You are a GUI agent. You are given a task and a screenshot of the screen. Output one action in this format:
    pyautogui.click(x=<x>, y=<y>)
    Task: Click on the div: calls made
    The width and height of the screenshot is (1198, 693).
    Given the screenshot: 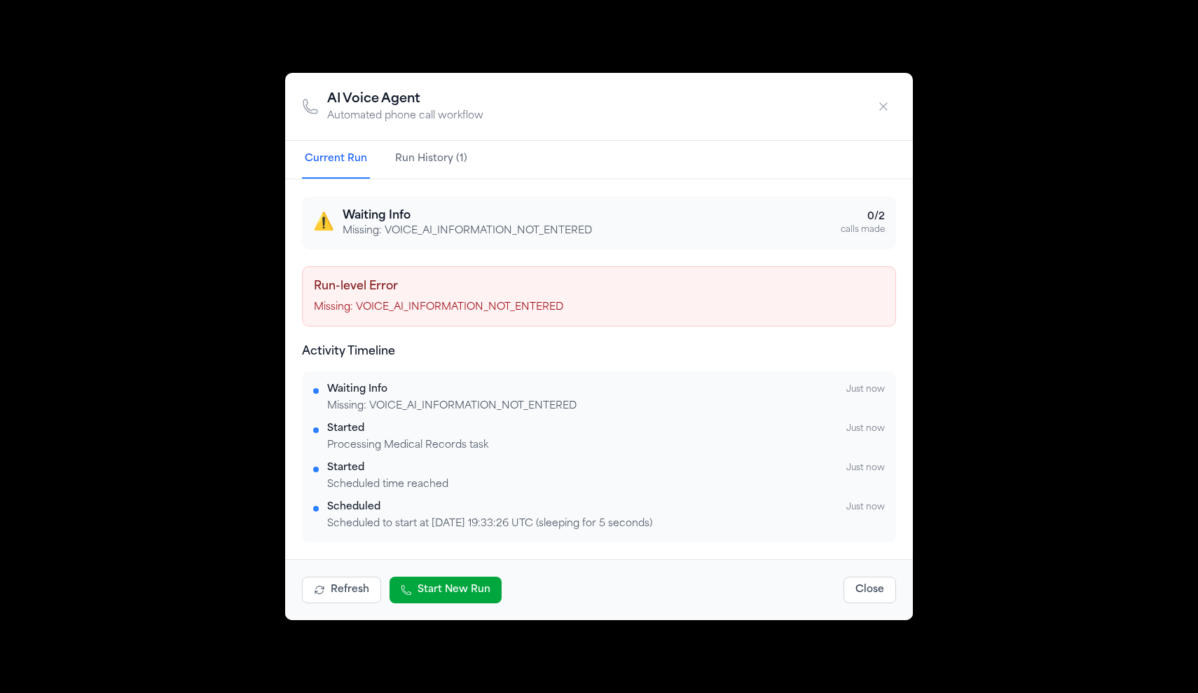 What is the action you would take?
    pyautogui.click(x=863, y=230)
    